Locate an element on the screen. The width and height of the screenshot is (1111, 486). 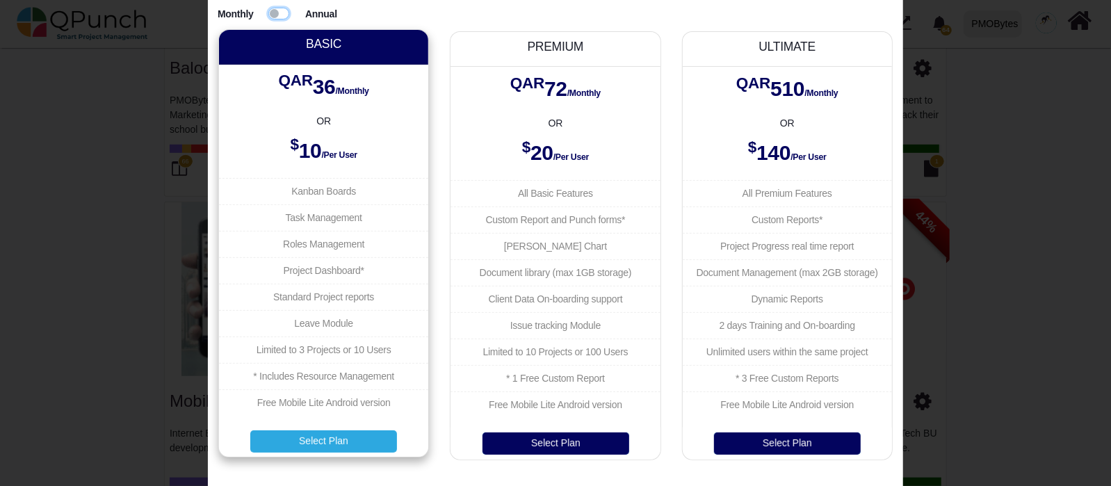
li: Client Data On-boarding support is located at coordinates (555, 299).